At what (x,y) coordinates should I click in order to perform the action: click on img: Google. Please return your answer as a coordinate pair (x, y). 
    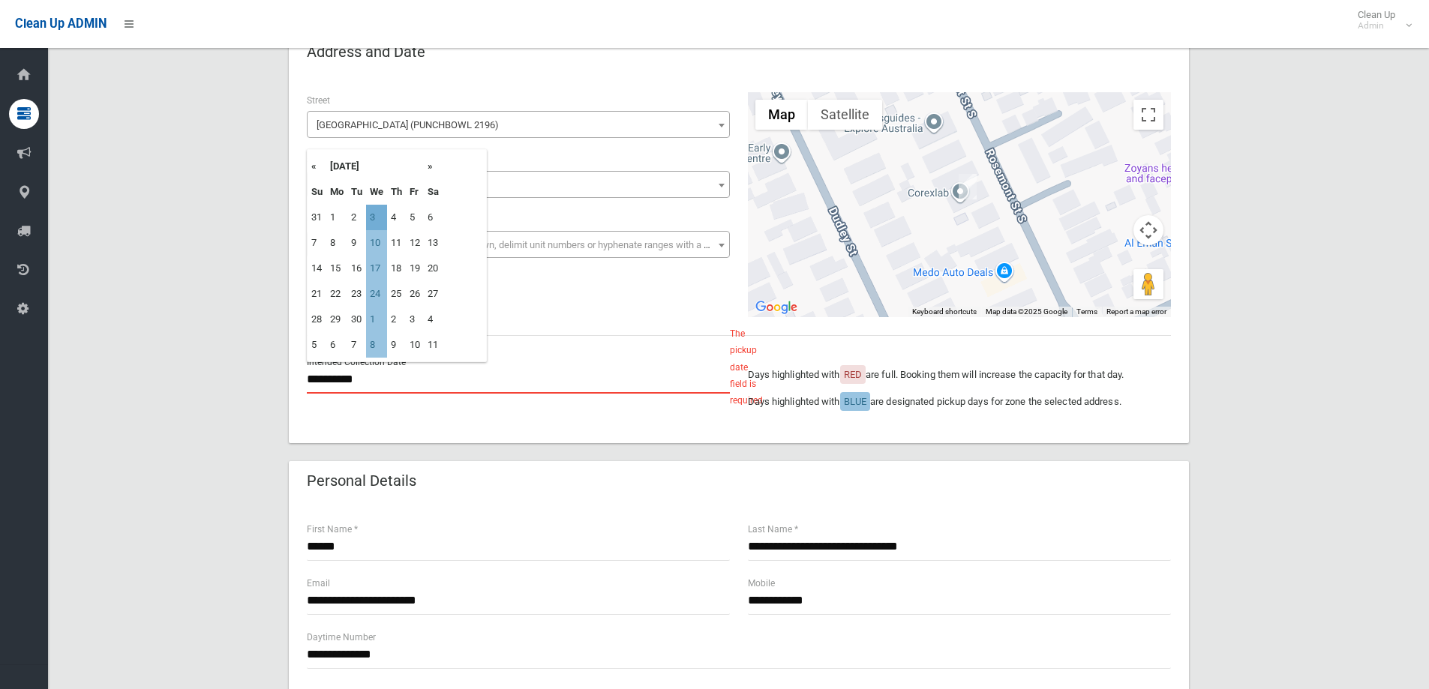
    Looking at the image, I should click on (777, 308).